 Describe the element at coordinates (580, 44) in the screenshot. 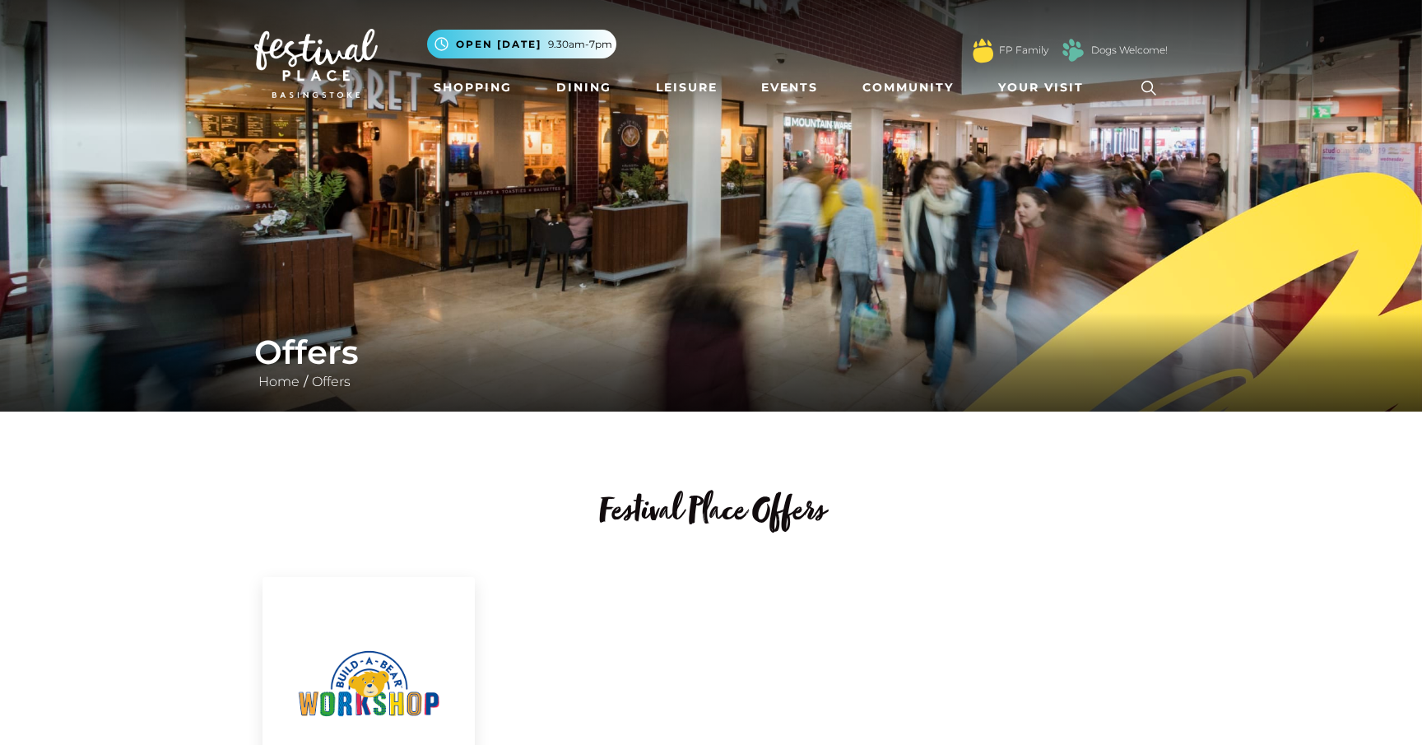

I see `span: 9.30am-7pm` at that location.